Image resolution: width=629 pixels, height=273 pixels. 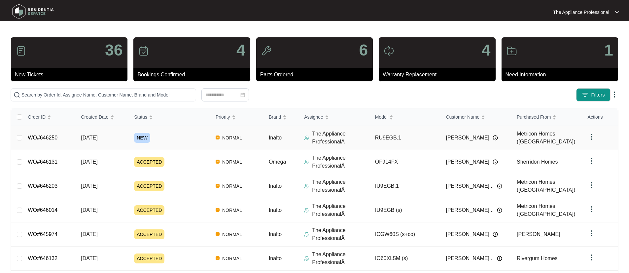 What do you see at coordinates (546, 117) in the screenshot?
I see `th: Purchased From` at bounding box center [546, 117].